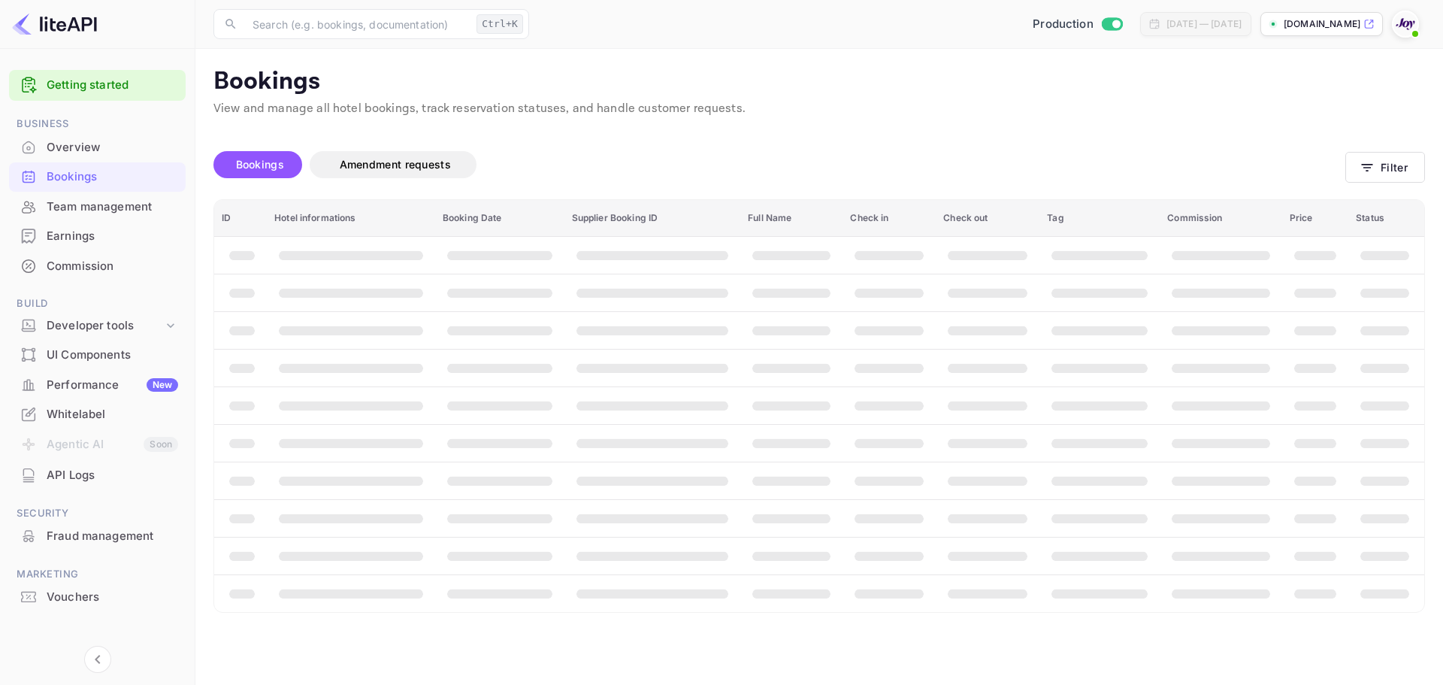  I want to click on a: Whitelabel, so click(97, 413).